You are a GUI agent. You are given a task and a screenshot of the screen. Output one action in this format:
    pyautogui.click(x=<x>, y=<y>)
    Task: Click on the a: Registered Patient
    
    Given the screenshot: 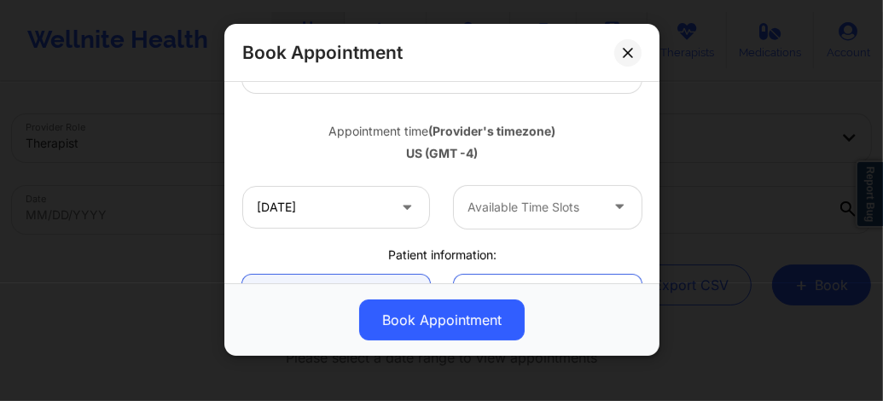 What is the action you would take?
    pyautogui.click(x=336, y=296)
    